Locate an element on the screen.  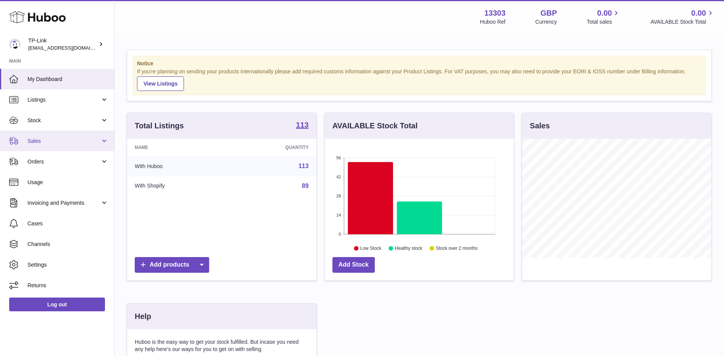
h3: Sales is located at coordinates (540, 126).